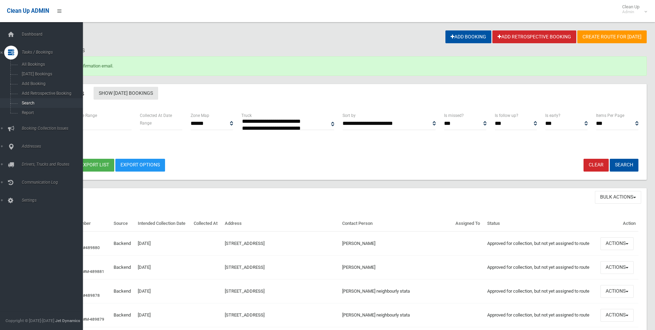 This screenshot has width=655, height=330. Describe the element at coordinates (618, 224) in the screenshot. I see `th: Action` at that location.